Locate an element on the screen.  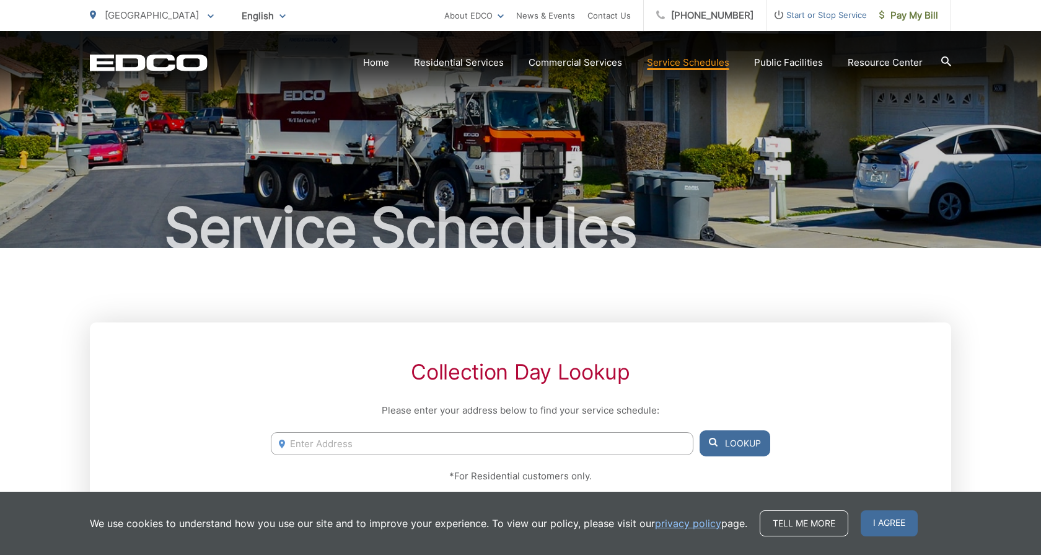
a: News & Events is located at coordinates (545, 15).